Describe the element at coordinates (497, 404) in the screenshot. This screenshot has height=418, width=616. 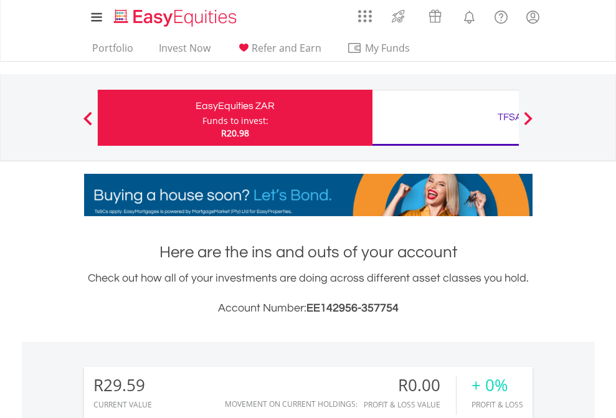
I see `div: Profit & Loss` at that location.